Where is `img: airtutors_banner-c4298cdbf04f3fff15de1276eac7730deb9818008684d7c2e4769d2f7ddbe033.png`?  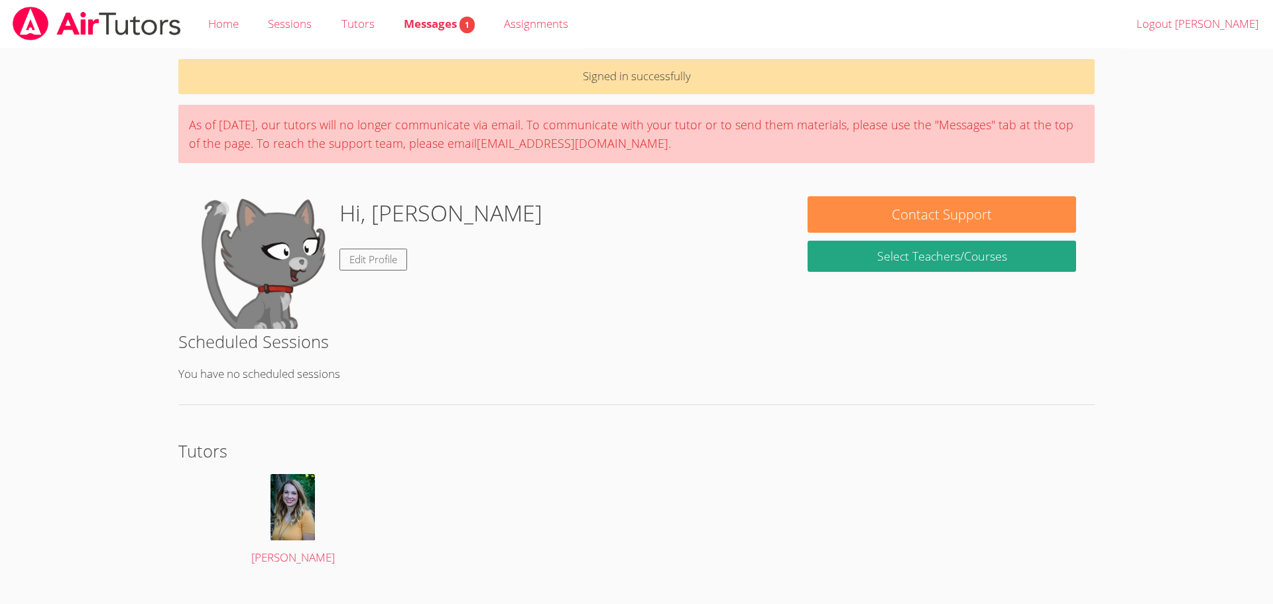
img: airtutors_banner-c4298cdbf04f3fff15de1276eac7730deb9818008684d7c2e4769d2f7ddbe033.png is located at coordinates (97, 23).